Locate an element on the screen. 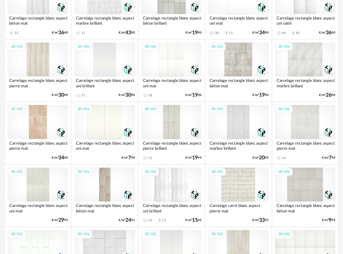 This screenshot has height=254, width=343. a: 3D HQ Carrelage rectangle blanc aspect béton mat €/m²1990 is located at coordinates (238, 71).